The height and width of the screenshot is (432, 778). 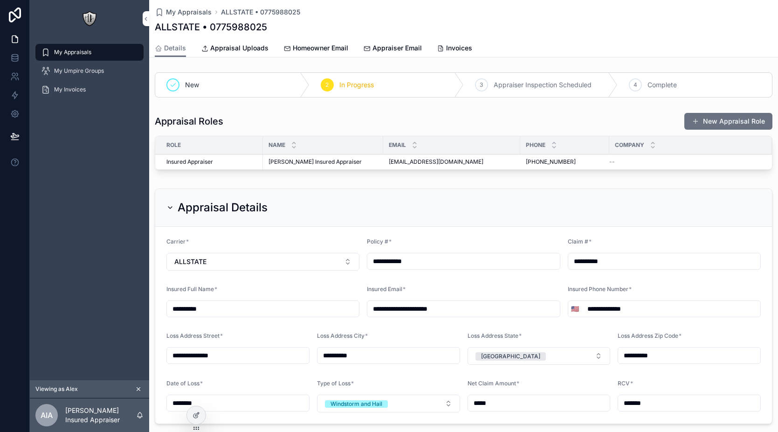 I want to click on h1: ALLSTATE • 0775988025, so click(x=211, y=27).